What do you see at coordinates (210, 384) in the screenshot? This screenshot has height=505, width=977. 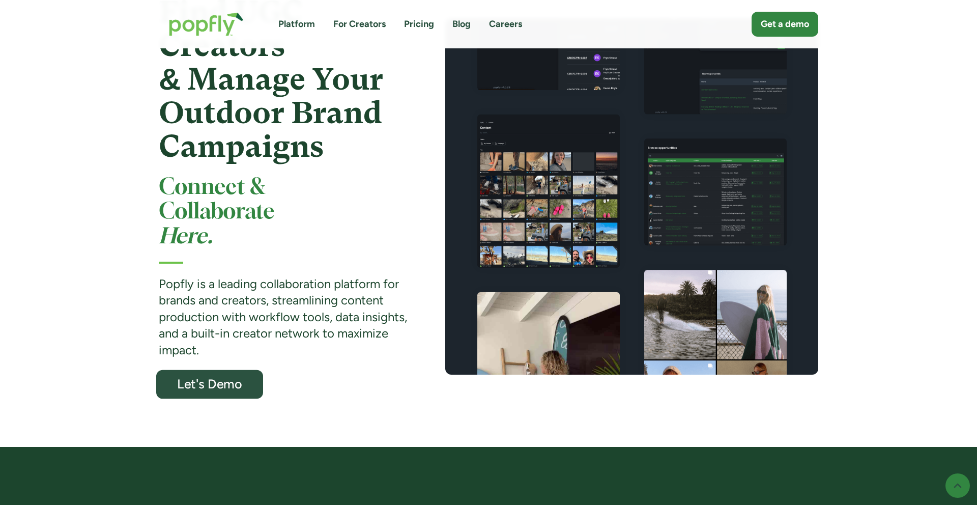 I see `a: Let's Demo` at bounding box center [210, 384].